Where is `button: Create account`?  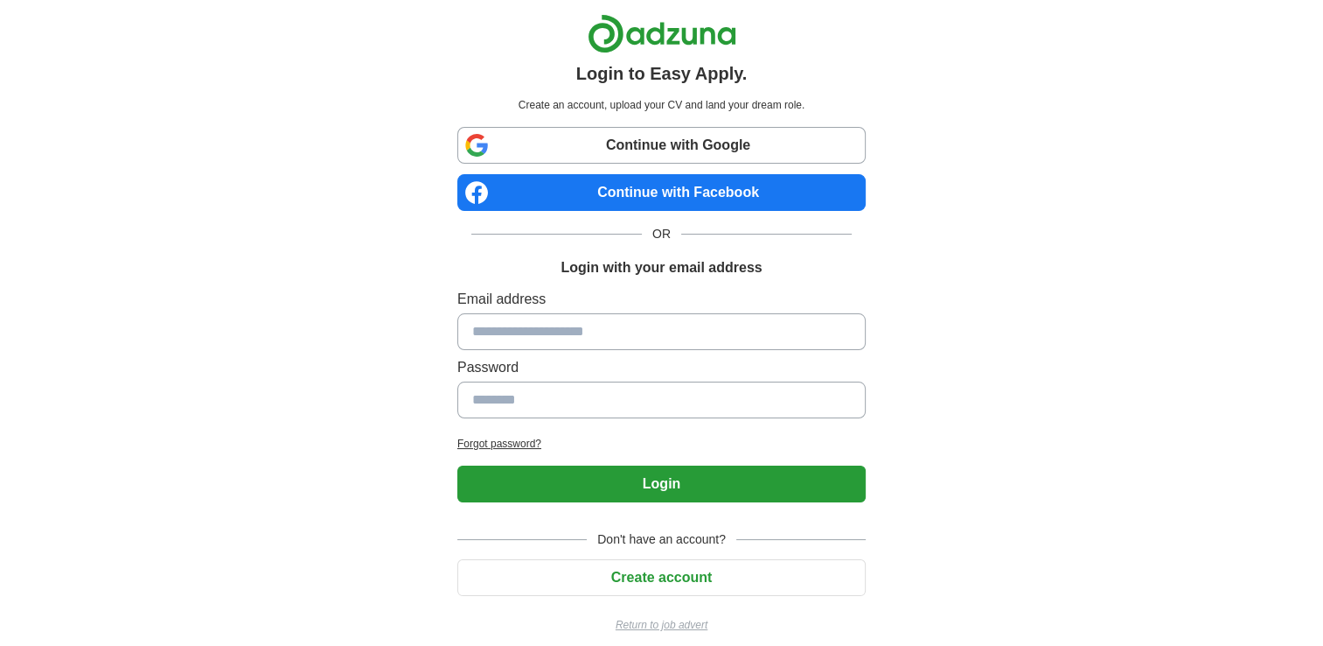 button: Create account is located at coordinates (661, 577).